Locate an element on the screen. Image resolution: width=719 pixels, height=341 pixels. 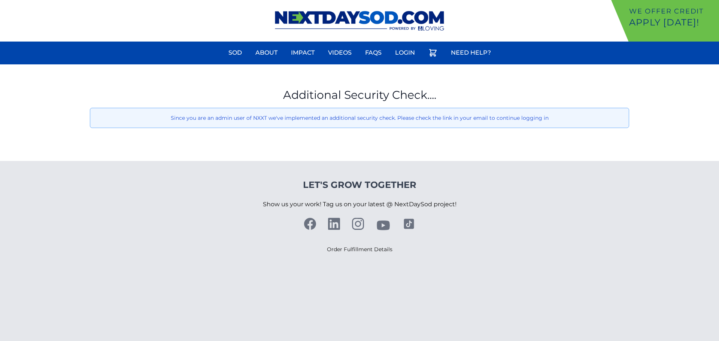
p: We offer Credit is located at coordinates (673, 11).